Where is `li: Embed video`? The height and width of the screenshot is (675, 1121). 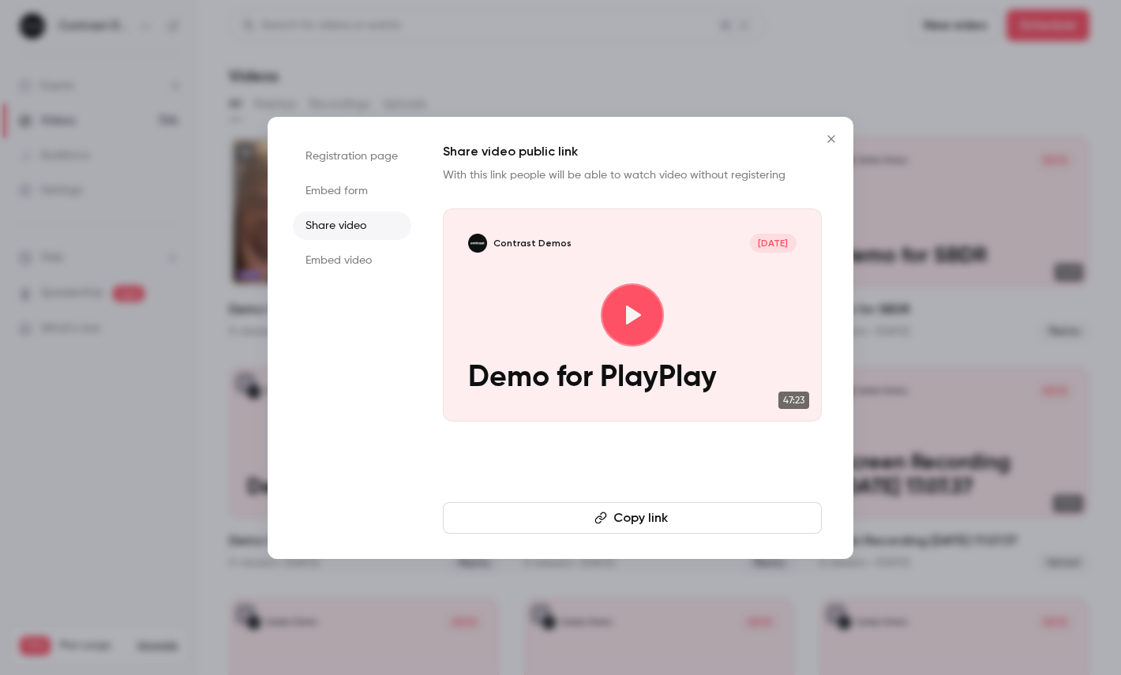 li: Embed video is located at coordinates (352, 261).